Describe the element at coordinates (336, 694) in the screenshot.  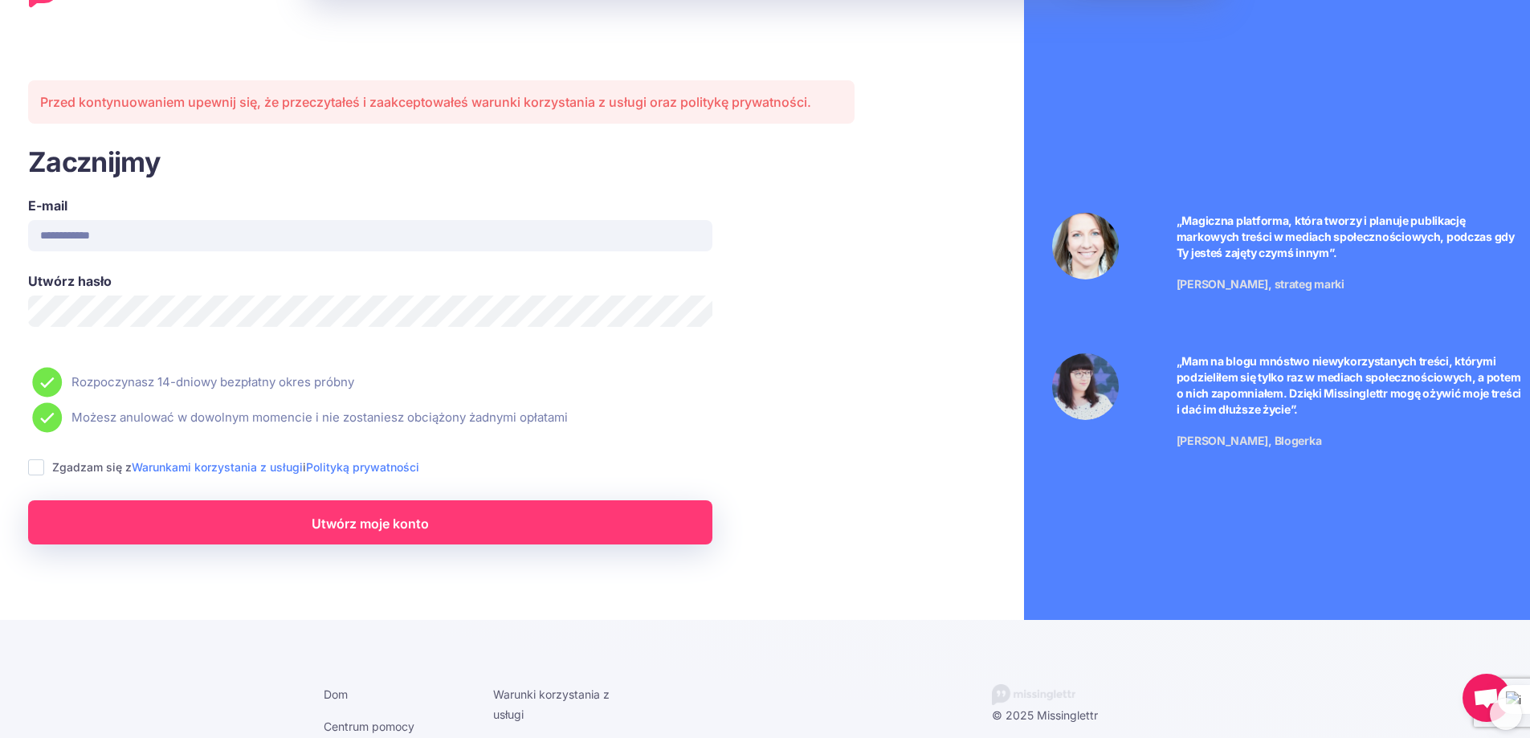
I see `a: Dom` at that location.